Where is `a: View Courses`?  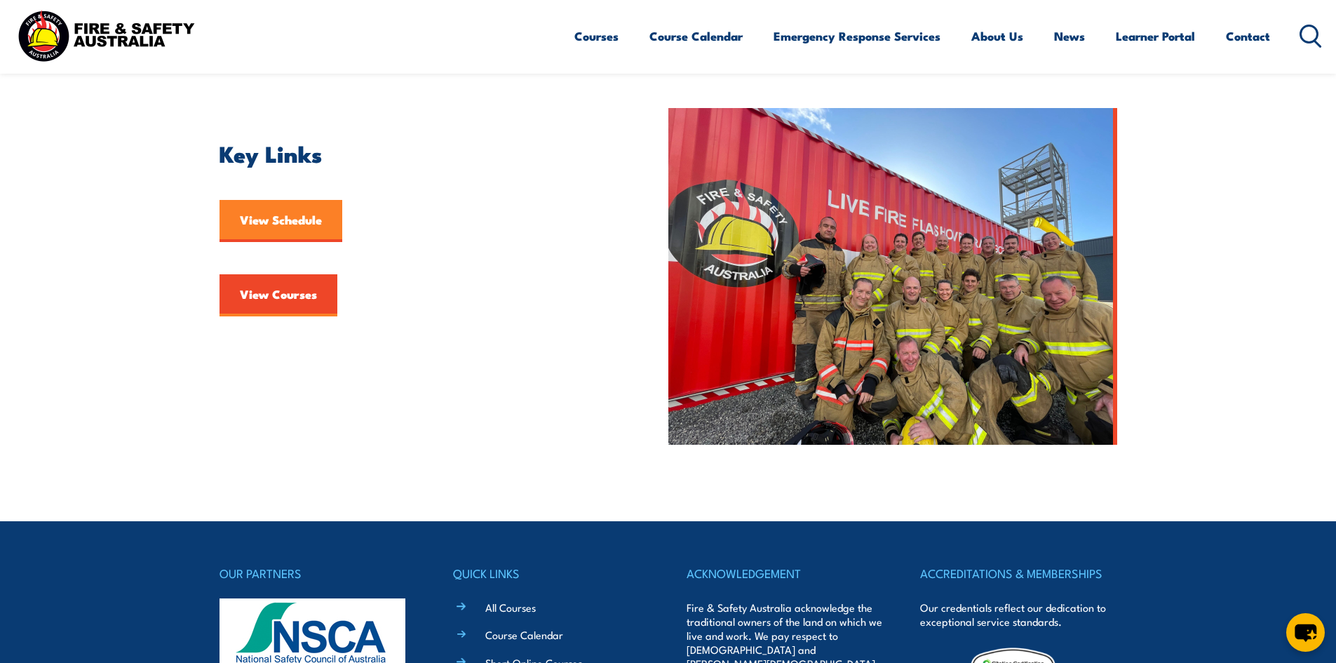 a: View Courses is located at coordinates (278, 295).